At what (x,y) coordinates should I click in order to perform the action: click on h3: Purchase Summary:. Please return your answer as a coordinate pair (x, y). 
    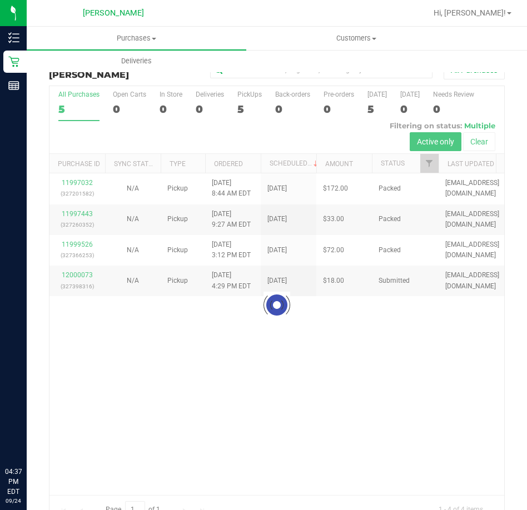
    Looking at the image, I should click on (124, 69).